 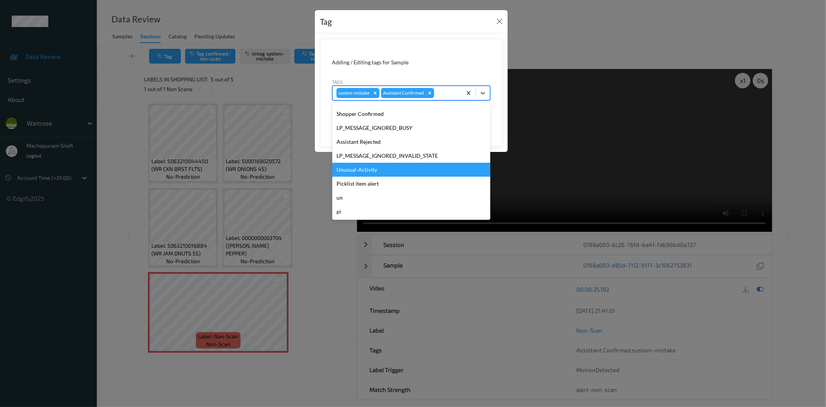 What do you see at coordinates (326, 22) in the screenshot?
I see `div: Tag` at bounding box center [326, 22].